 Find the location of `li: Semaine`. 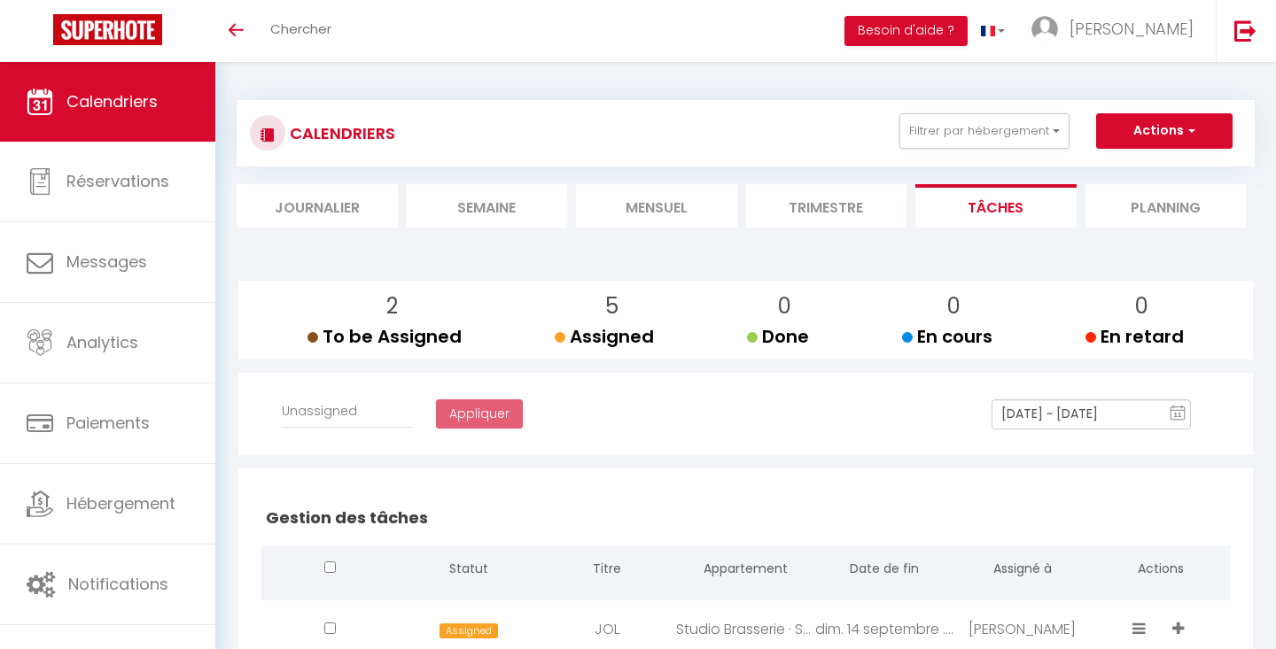

li: Semaine is located at coordinates (487, 206).